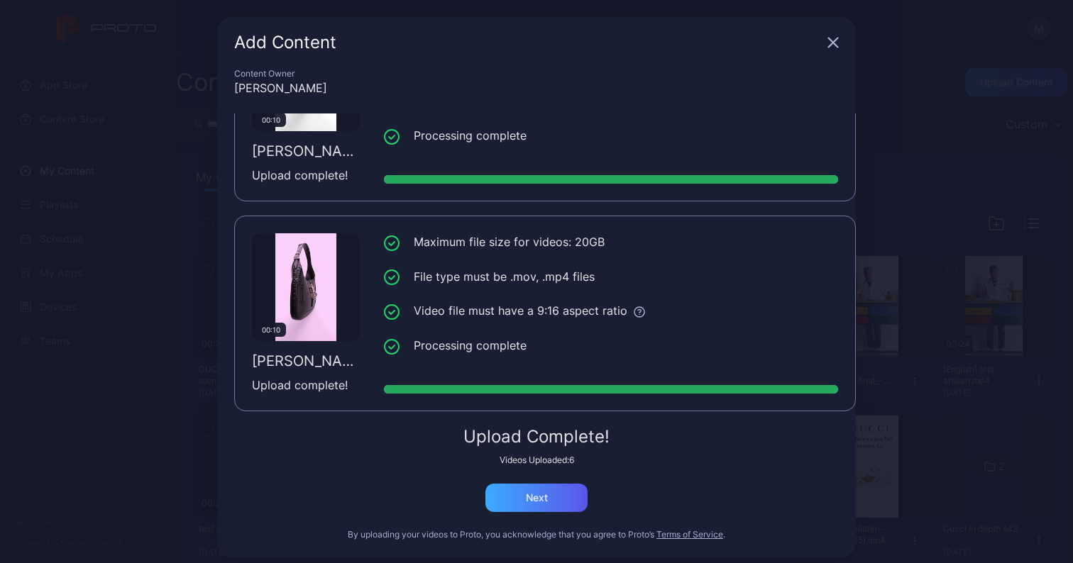 This screenshot has height=563, width=1073. I want to click on div: Next, so click(536, 498).